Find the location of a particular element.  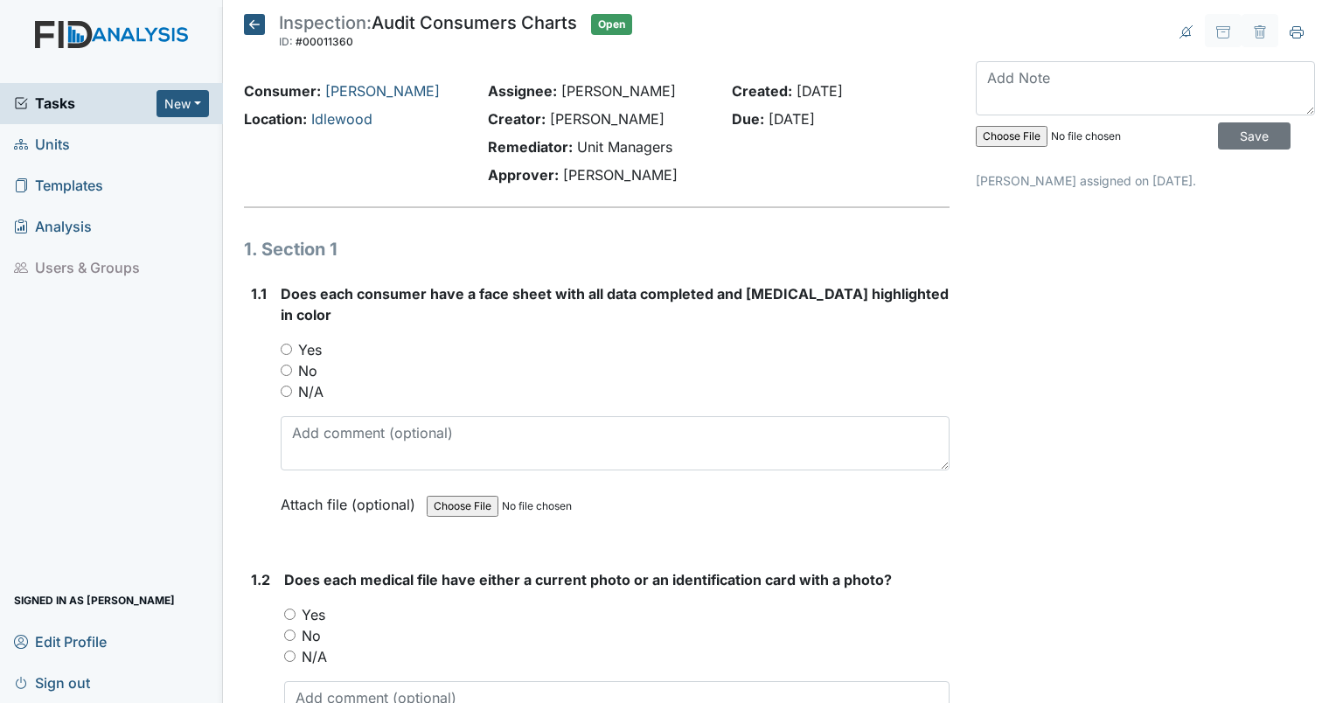

span: ID: is located at coordinates (286, 41).